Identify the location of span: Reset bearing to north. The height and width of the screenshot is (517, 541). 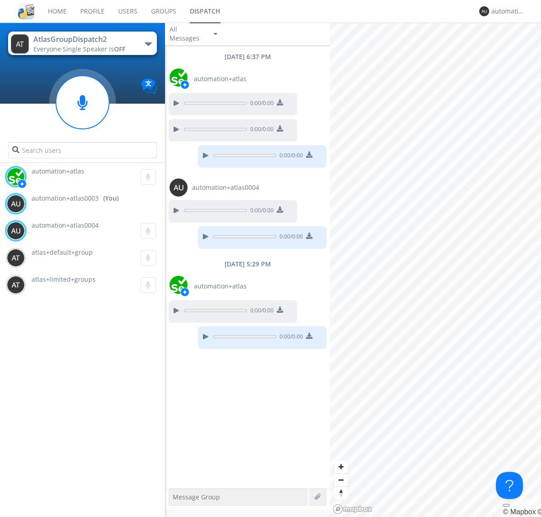
(341, 493).